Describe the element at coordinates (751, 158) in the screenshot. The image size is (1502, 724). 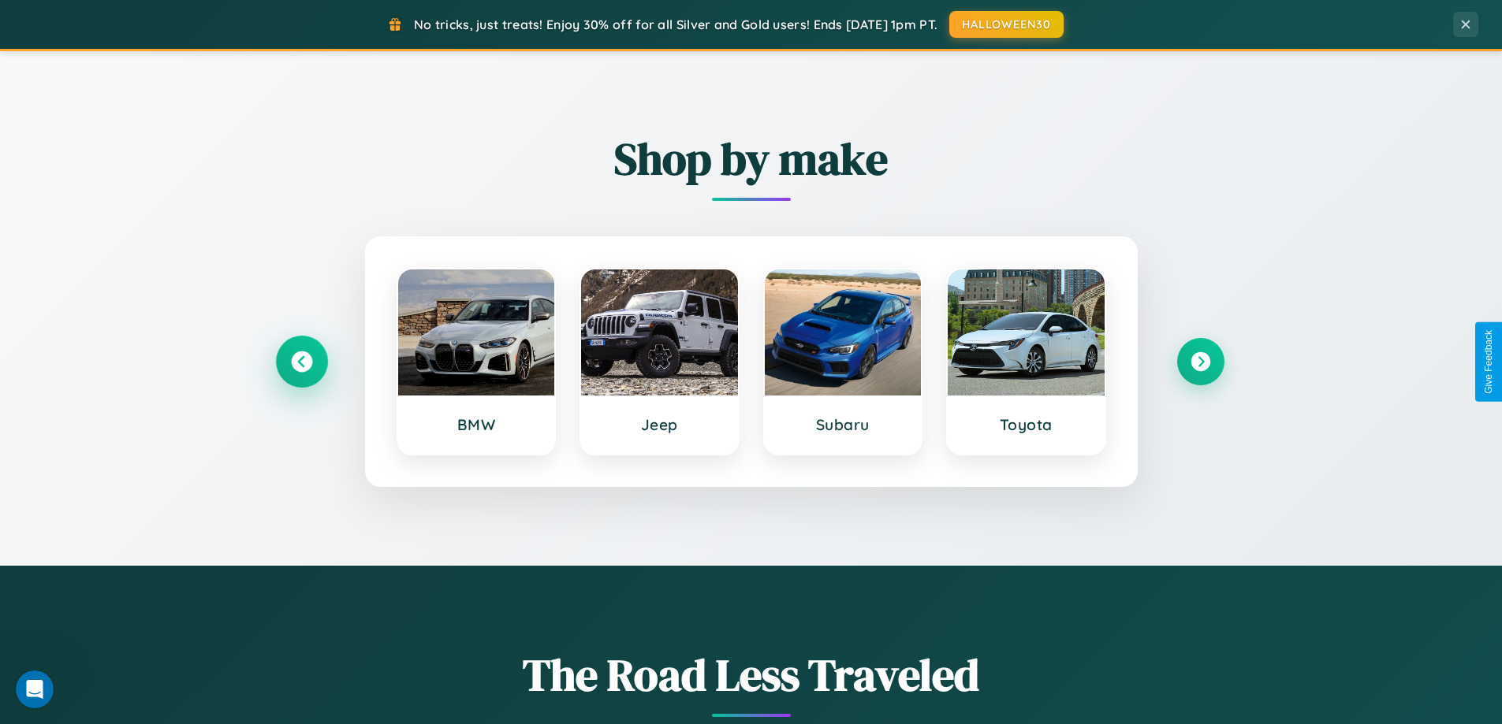
I see `h2: Shop by make` at that location.